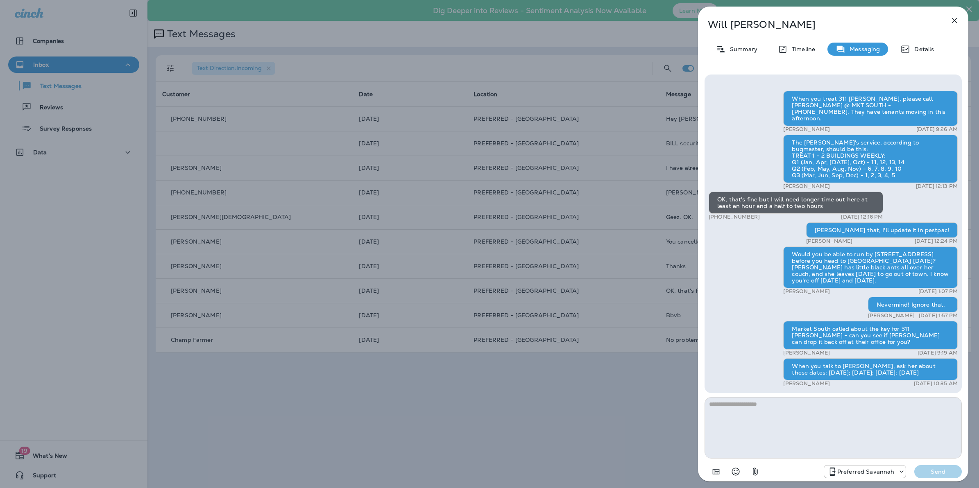 This screenshot has width=979, height=488. I want to click on p: Summary, so click(741, 49).